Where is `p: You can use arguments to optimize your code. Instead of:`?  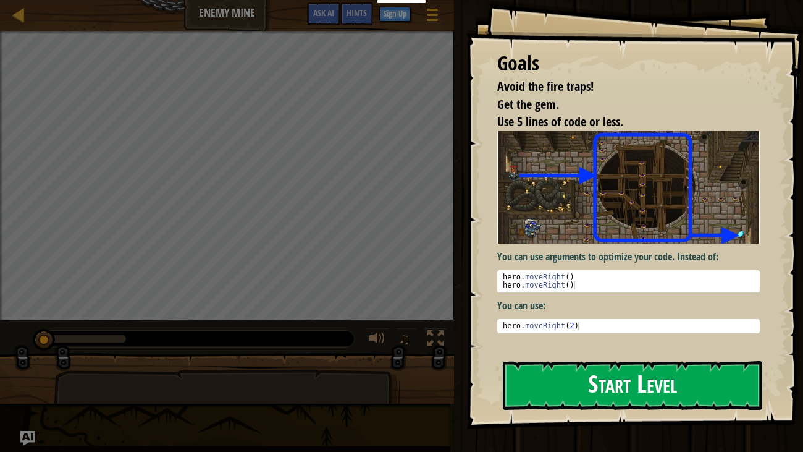 p: You can use arguments to optimize your code. Instead of: is located at coordinates (629, 256).